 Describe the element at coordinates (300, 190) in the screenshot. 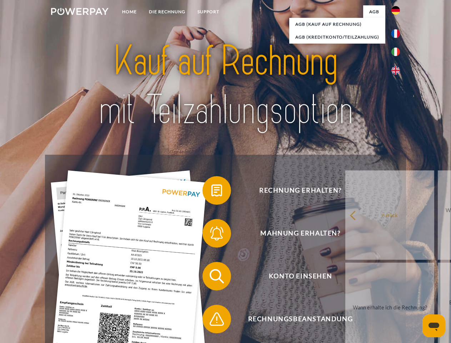

I see `span: Rechnung erhalten?` at that location.